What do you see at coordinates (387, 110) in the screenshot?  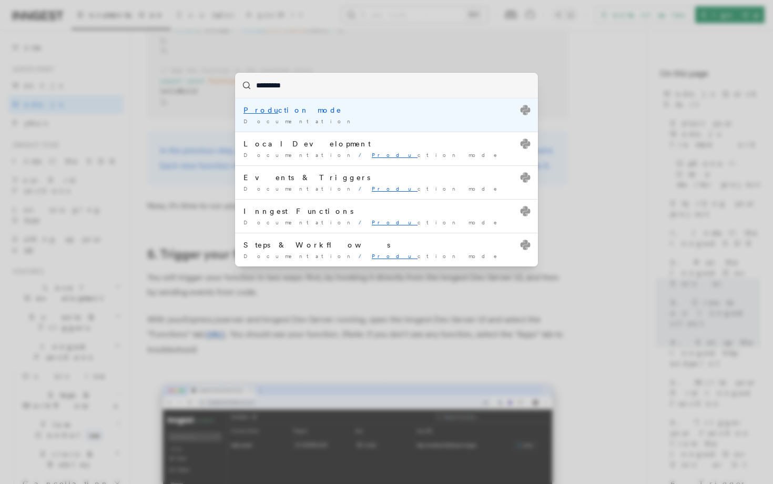 I see `div: ction mode` at bounding box center [387, 110].